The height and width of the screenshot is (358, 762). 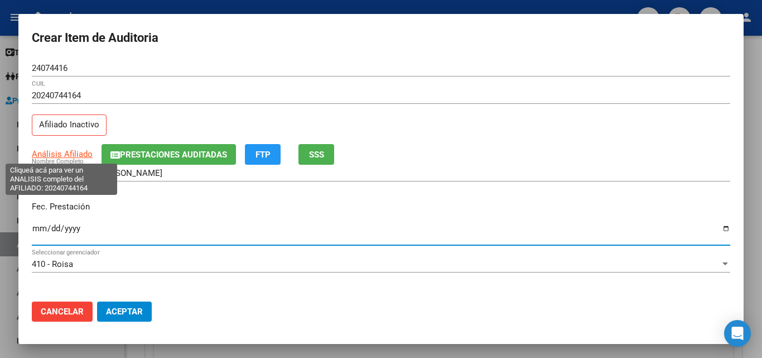 What do you see at coordinates (62, 154) in the screenshot?
I see `span: Análisis Afiliado` at bounding box center [62, 154].